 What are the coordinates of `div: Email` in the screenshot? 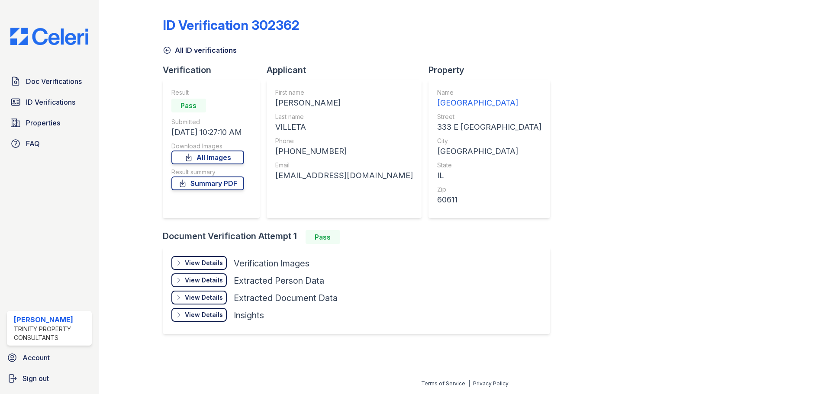 It's located at (344, 165).